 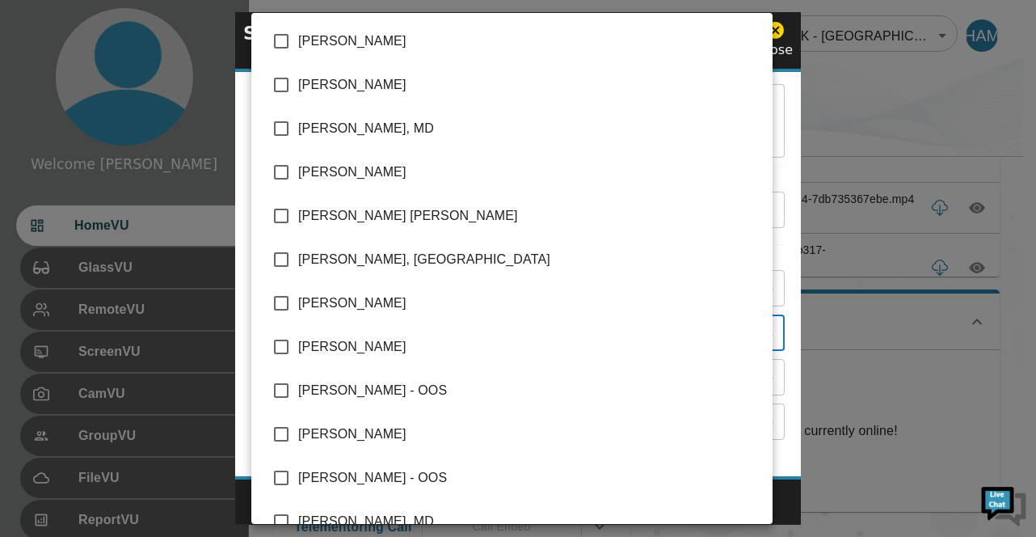 I want to click on div: Chat with us now, so click(x=178, y=95).